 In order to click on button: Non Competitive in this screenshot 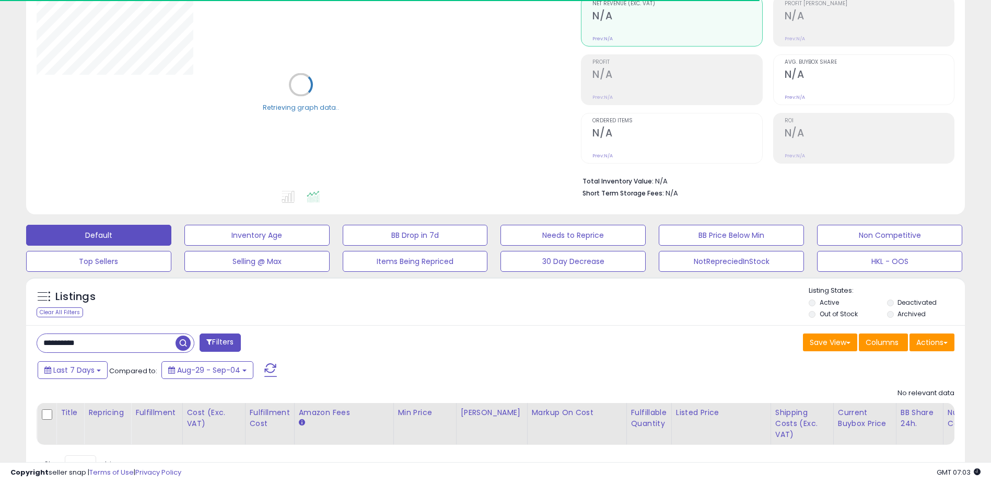, I will do `click(890, 235)`.